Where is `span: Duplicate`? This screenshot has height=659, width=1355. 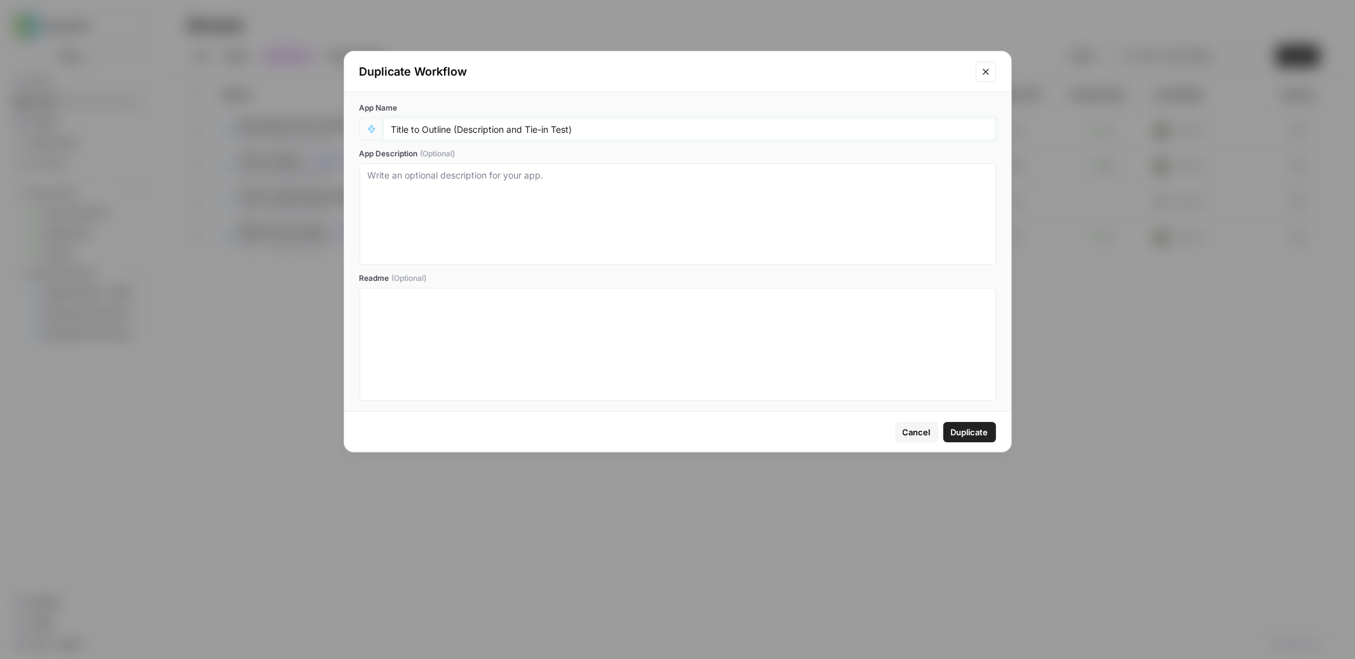 span: Duplicate is located at coordinates (969, 432).